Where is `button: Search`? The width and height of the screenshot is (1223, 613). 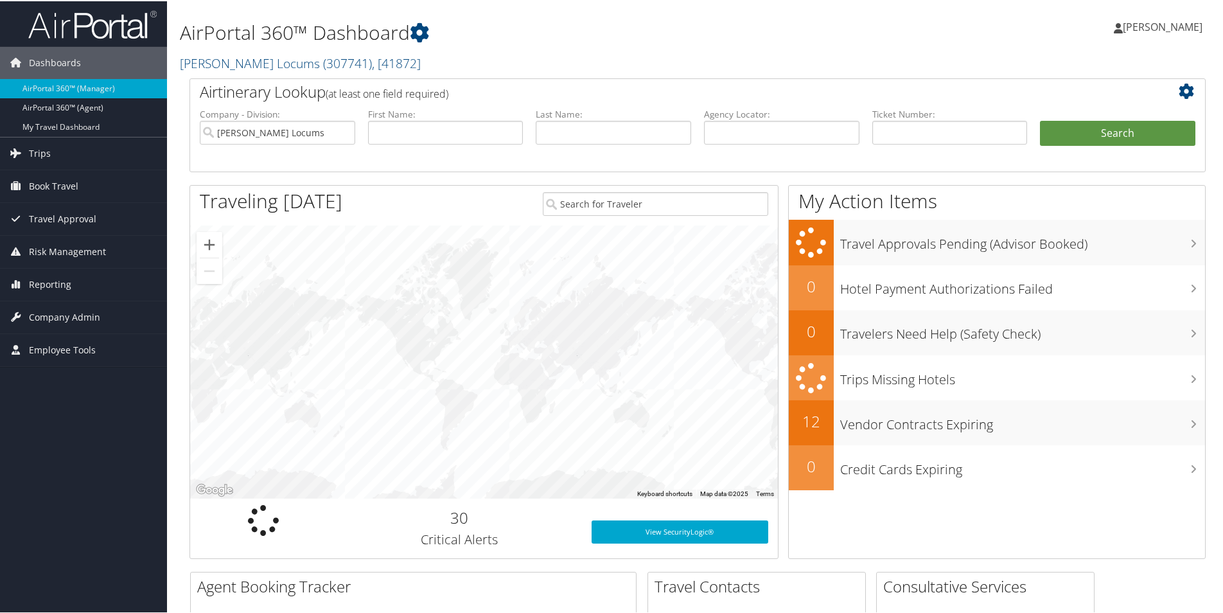 button: Search is located at coordinates (1117, 132).